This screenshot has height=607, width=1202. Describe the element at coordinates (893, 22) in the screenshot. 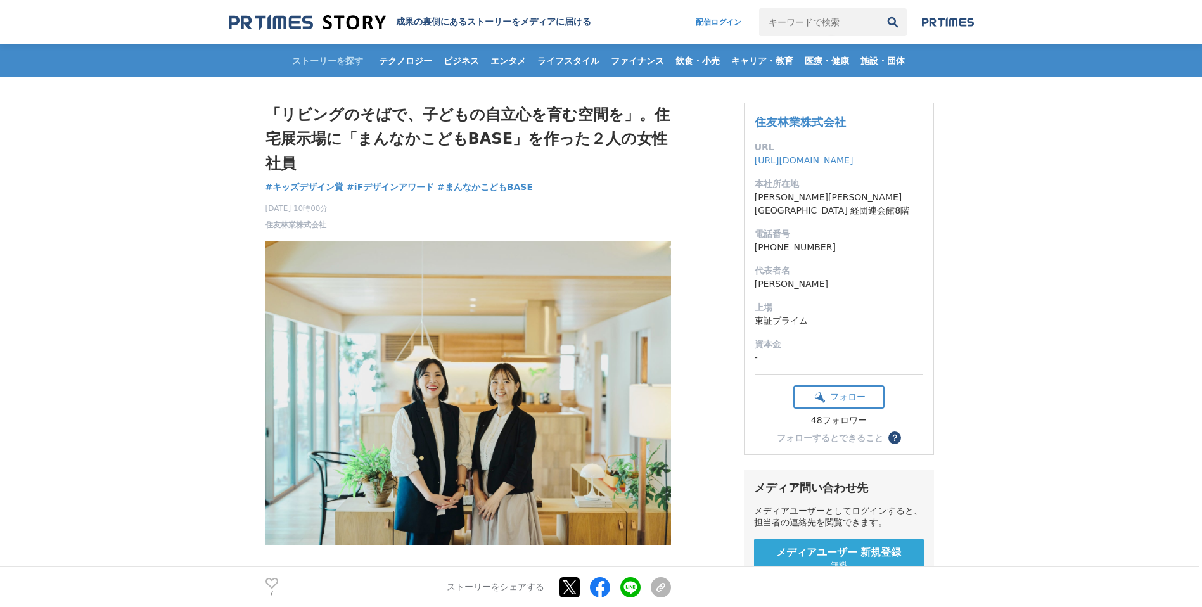

I see `button: 検索` at that location.